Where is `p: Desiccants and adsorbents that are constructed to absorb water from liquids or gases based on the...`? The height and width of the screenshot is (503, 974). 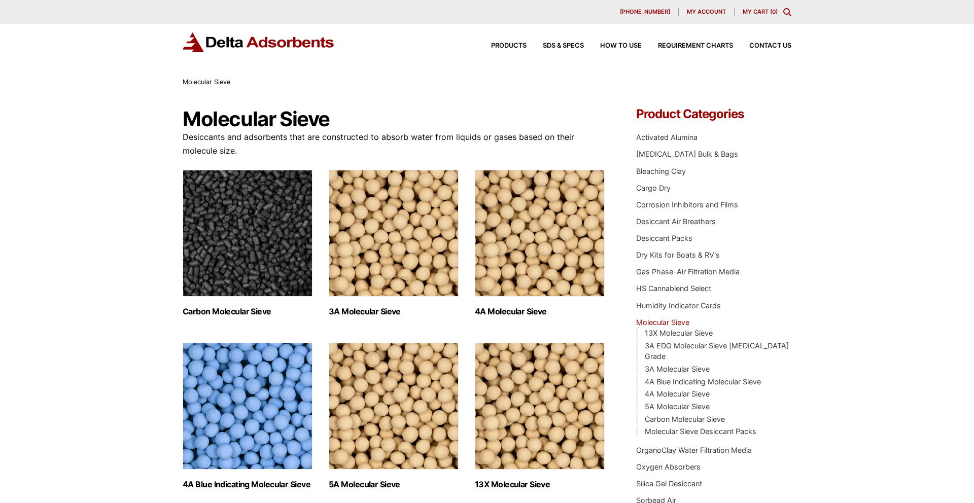
p: Desiccants and adsorbents that are constructed to absorb water from liquids or gases based on the... is located at coordinates (394, 144).